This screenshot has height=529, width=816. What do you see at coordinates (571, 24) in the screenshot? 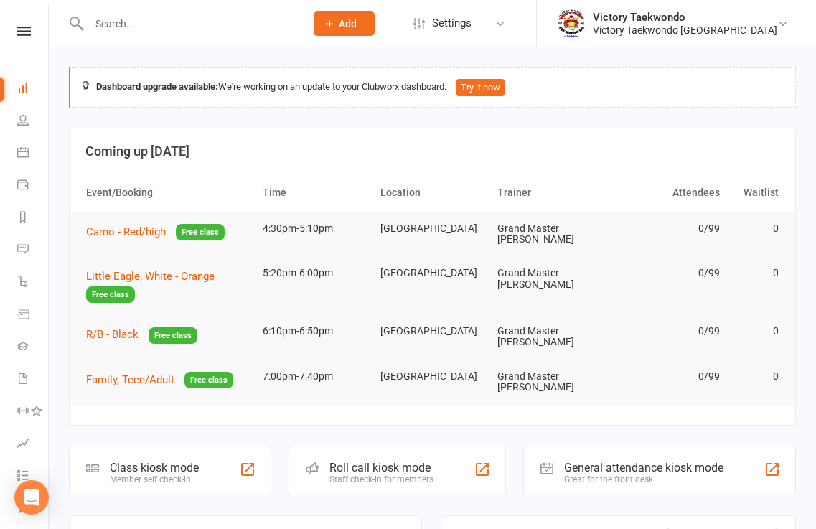
I see `img: thumb_image1542833469.png` at bounding box center [571, 24].